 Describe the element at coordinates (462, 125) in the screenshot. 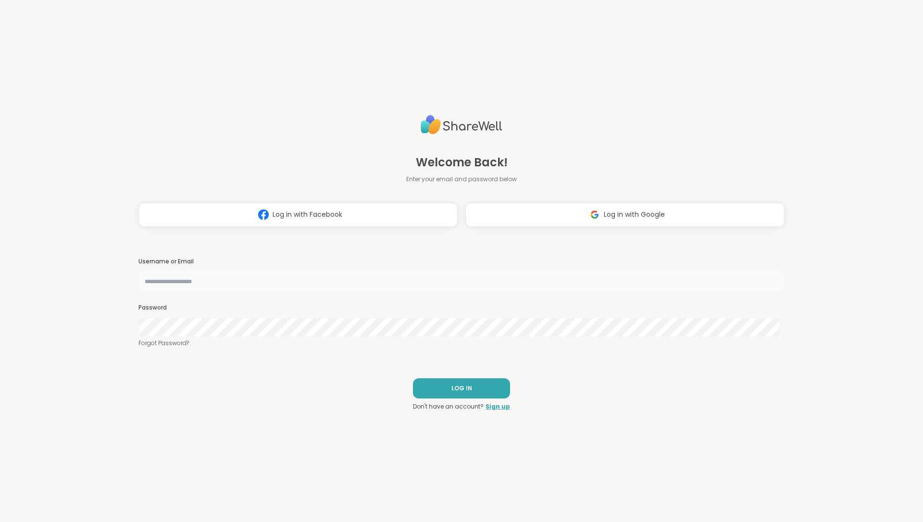

I see `img: ShareWell Logo` at that location.